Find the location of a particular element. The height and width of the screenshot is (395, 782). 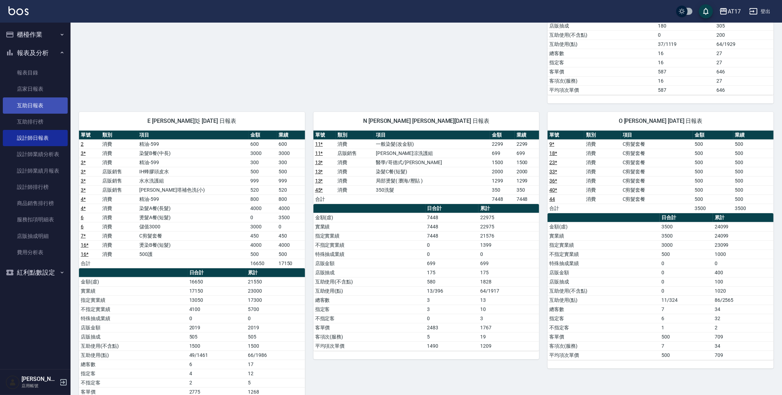

td: 11/324 is located at coordinates (686, 300).